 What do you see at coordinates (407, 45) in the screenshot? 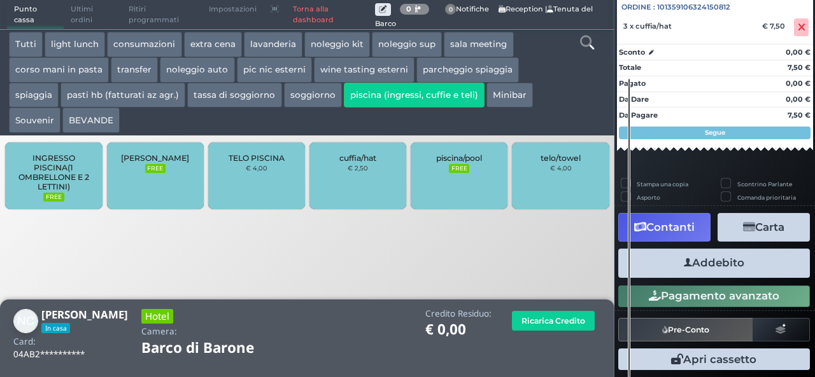
I see `button: noleggio sup` at bounding box center [407, 45].